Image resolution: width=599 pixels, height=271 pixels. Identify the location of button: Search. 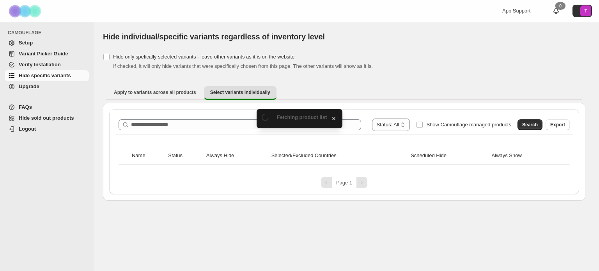
(530, 125).